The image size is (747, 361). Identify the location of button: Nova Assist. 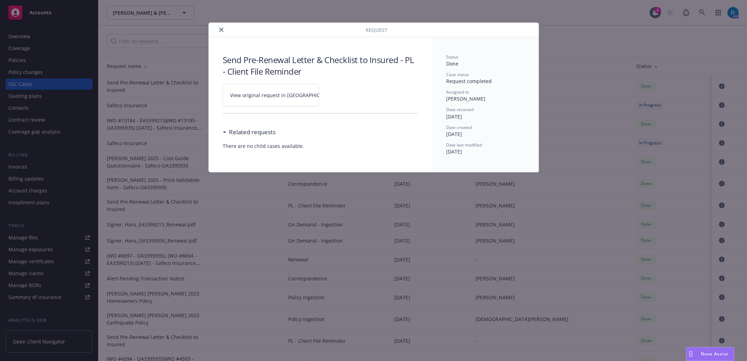
(710, 354).